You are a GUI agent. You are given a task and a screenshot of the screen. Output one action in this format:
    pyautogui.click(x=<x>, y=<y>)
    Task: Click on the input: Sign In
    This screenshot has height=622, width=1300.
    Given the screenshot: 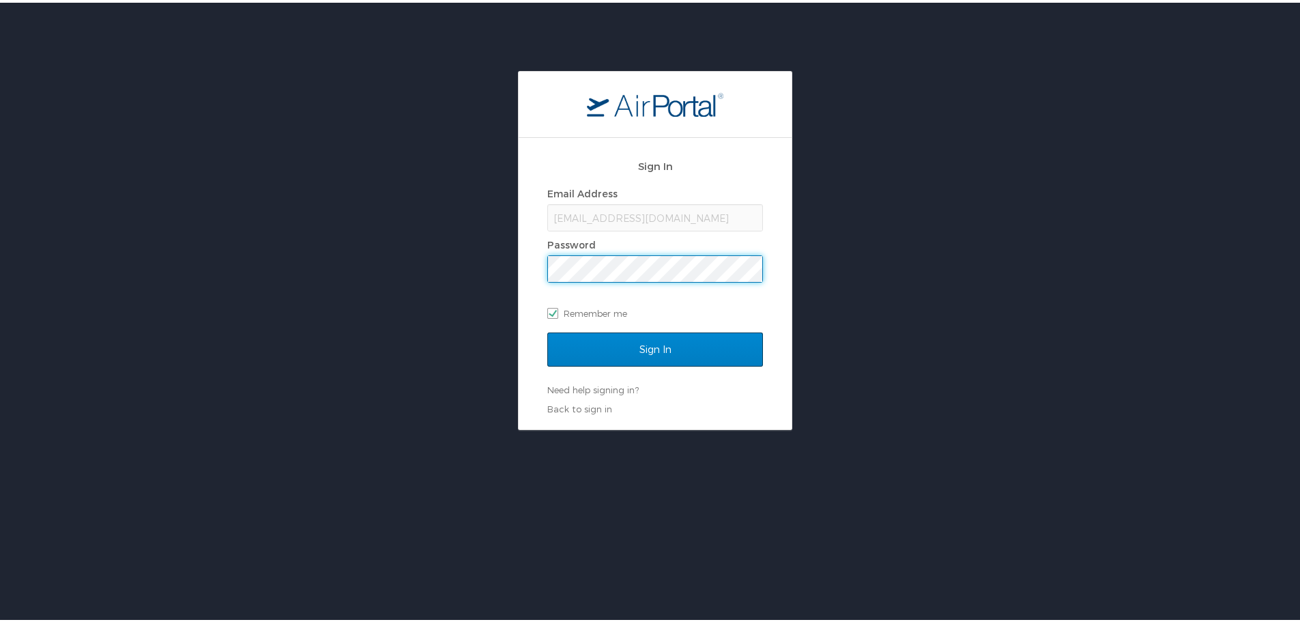 What is the action you would take?
    pyautogui.click(x=655, y=347)
    